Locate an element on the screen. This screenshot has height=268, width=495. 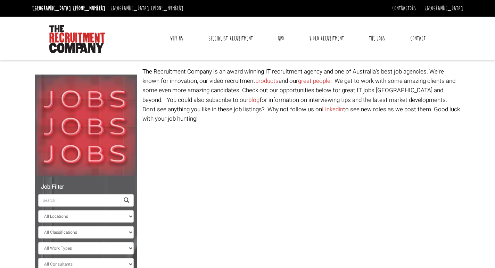
input: Search is located at coordinates (79, 201).